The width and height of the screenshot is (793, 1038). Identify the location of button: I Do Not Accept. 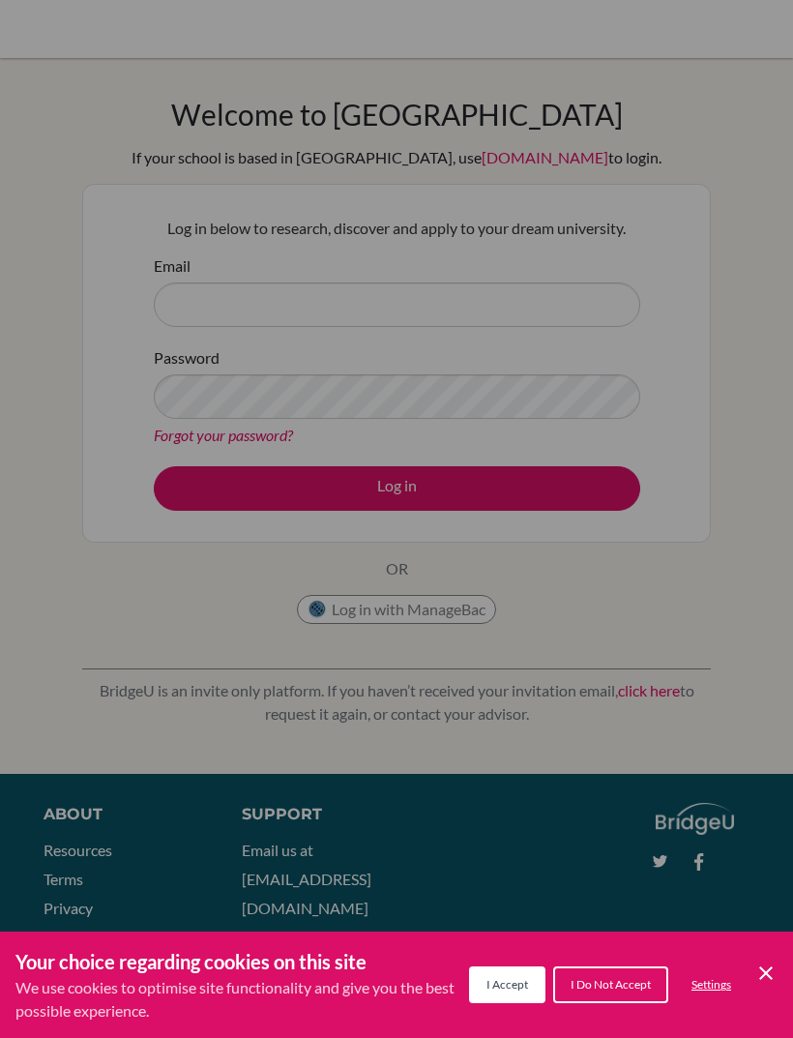
(611, 985).